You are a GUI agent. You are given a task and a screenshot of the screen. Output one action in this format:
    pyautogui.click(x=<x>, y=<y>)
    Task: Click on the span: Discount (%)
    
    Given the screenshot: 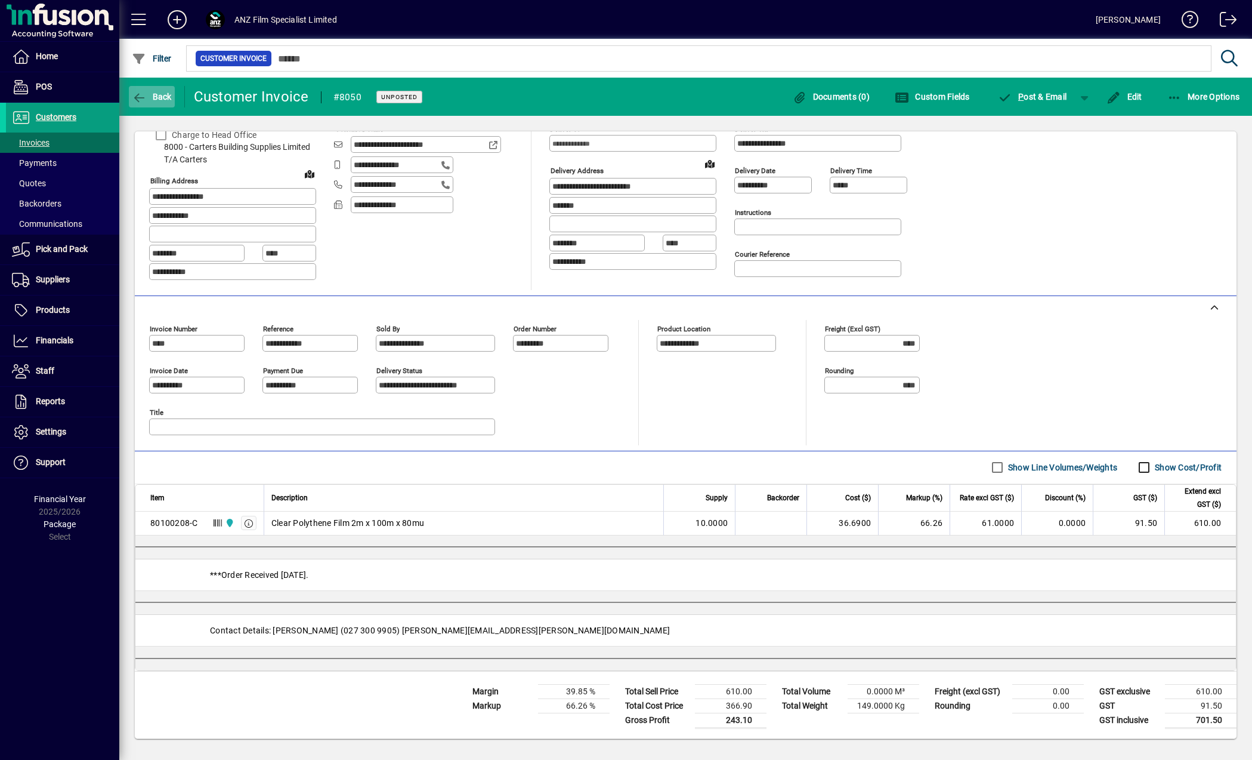 What is the action you would take?
    pyautogui.click(x=1066, y=498)
    